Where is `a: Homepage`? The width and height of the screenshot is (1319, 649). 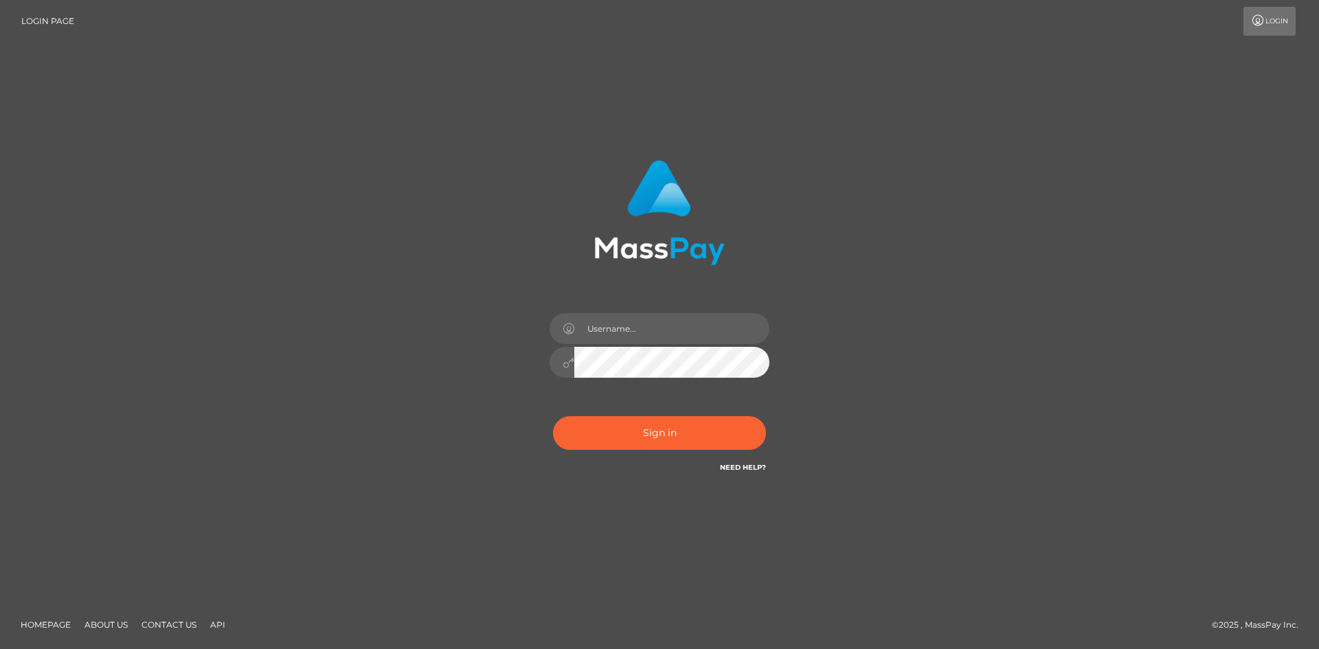
a: Homepage is located at coordinates (45, 625).